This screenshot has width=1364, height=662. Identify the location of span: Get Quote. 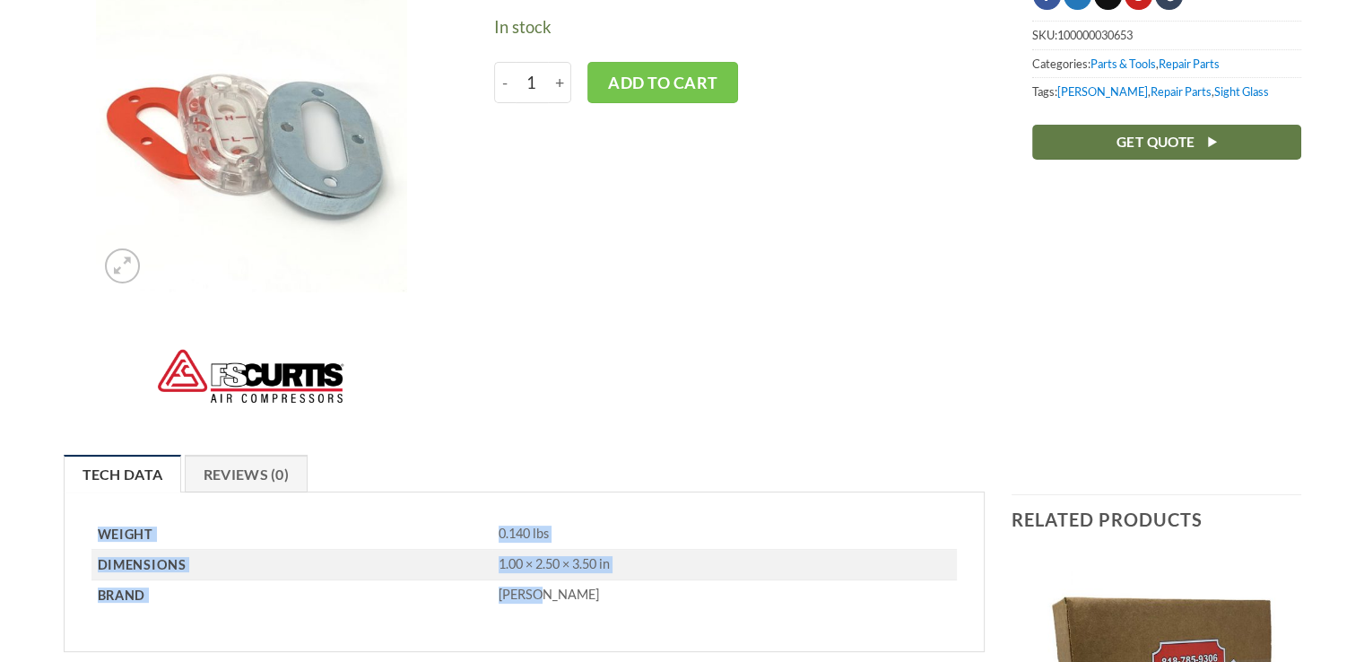
(1155, 142).